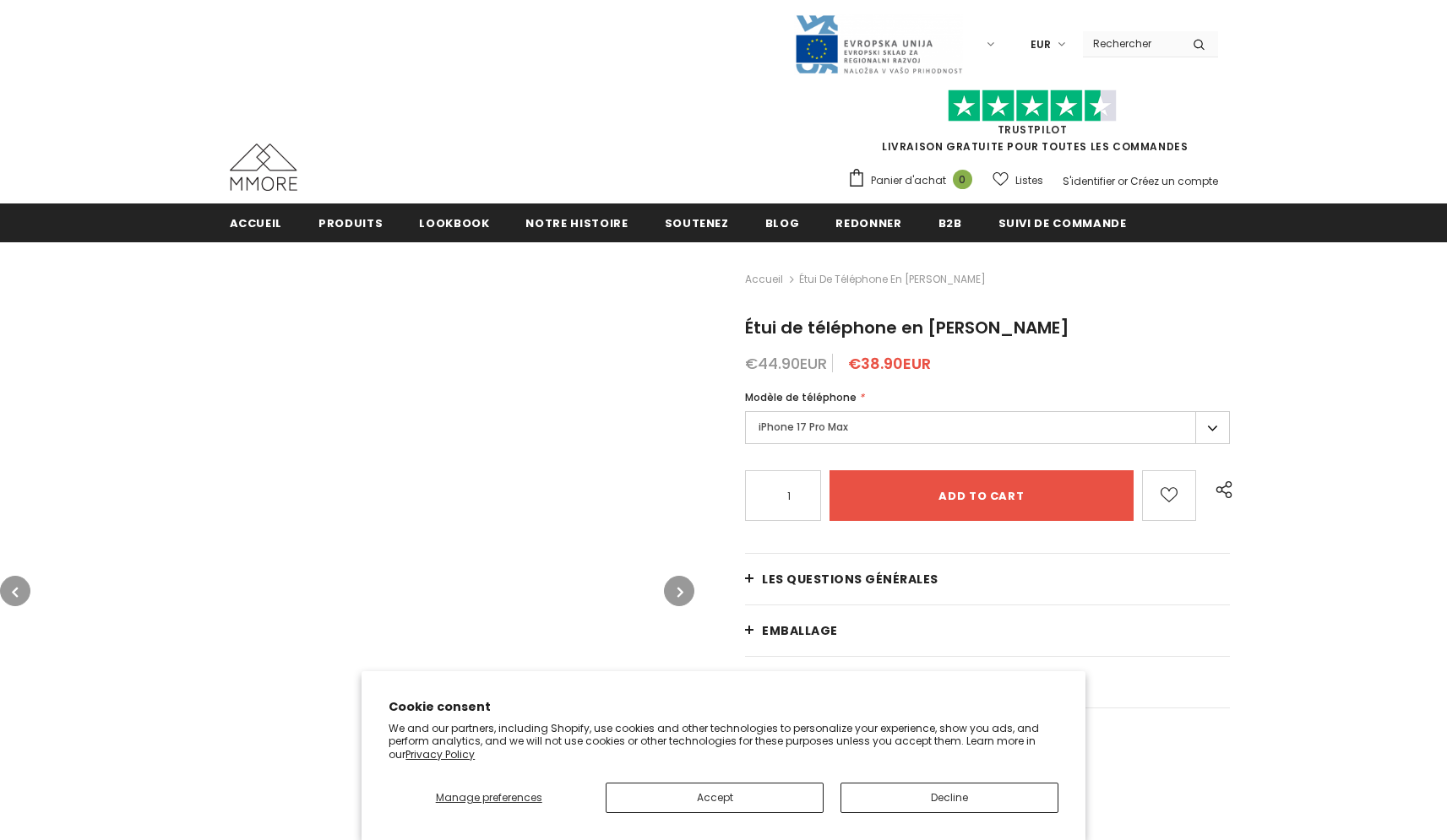 This screenshot has height=840, width=1447. I want to click on a: Les questions générales, so click(988, 579).